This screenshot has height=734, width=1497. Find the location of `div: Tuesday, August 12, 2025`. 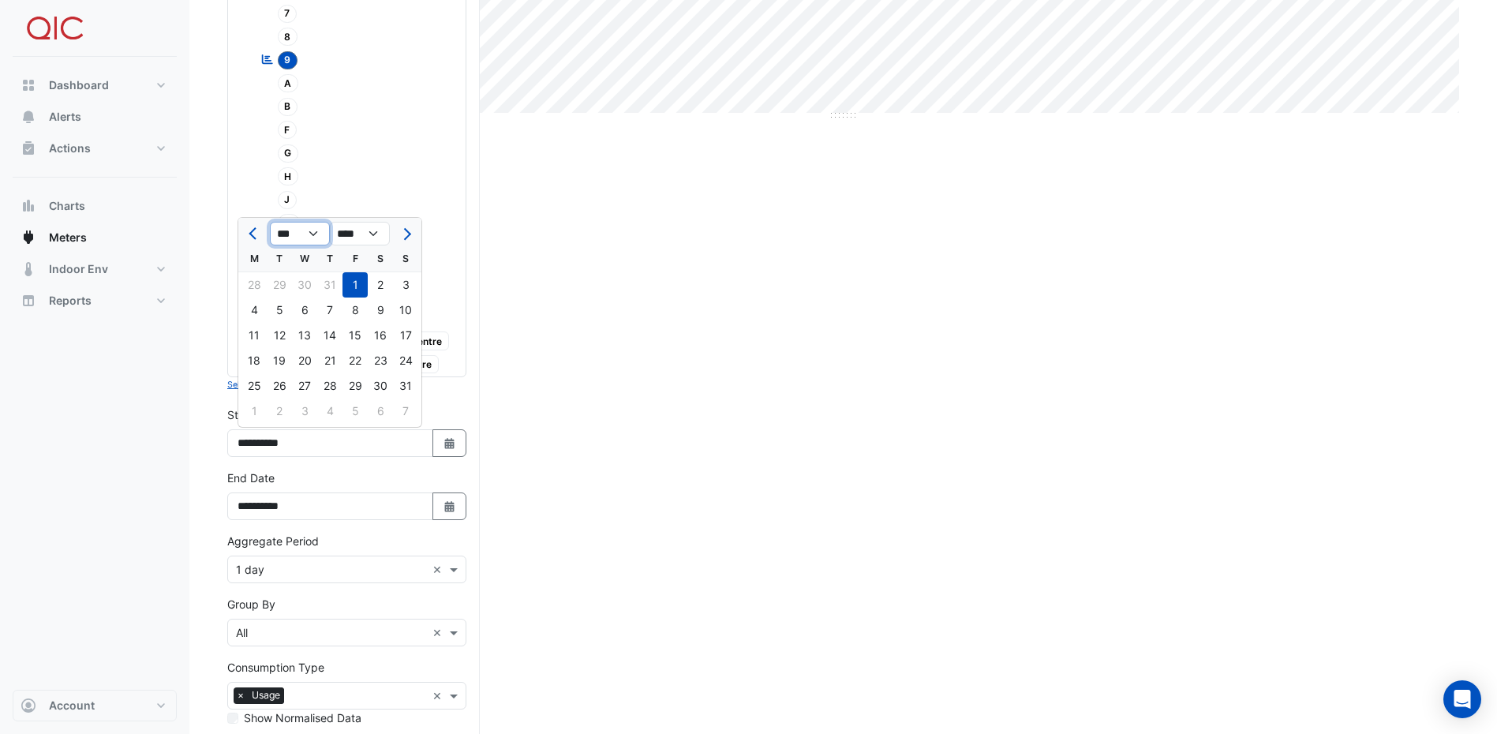

div: Tuesday, August 12, 2025 is located at coordinates (279, 335).